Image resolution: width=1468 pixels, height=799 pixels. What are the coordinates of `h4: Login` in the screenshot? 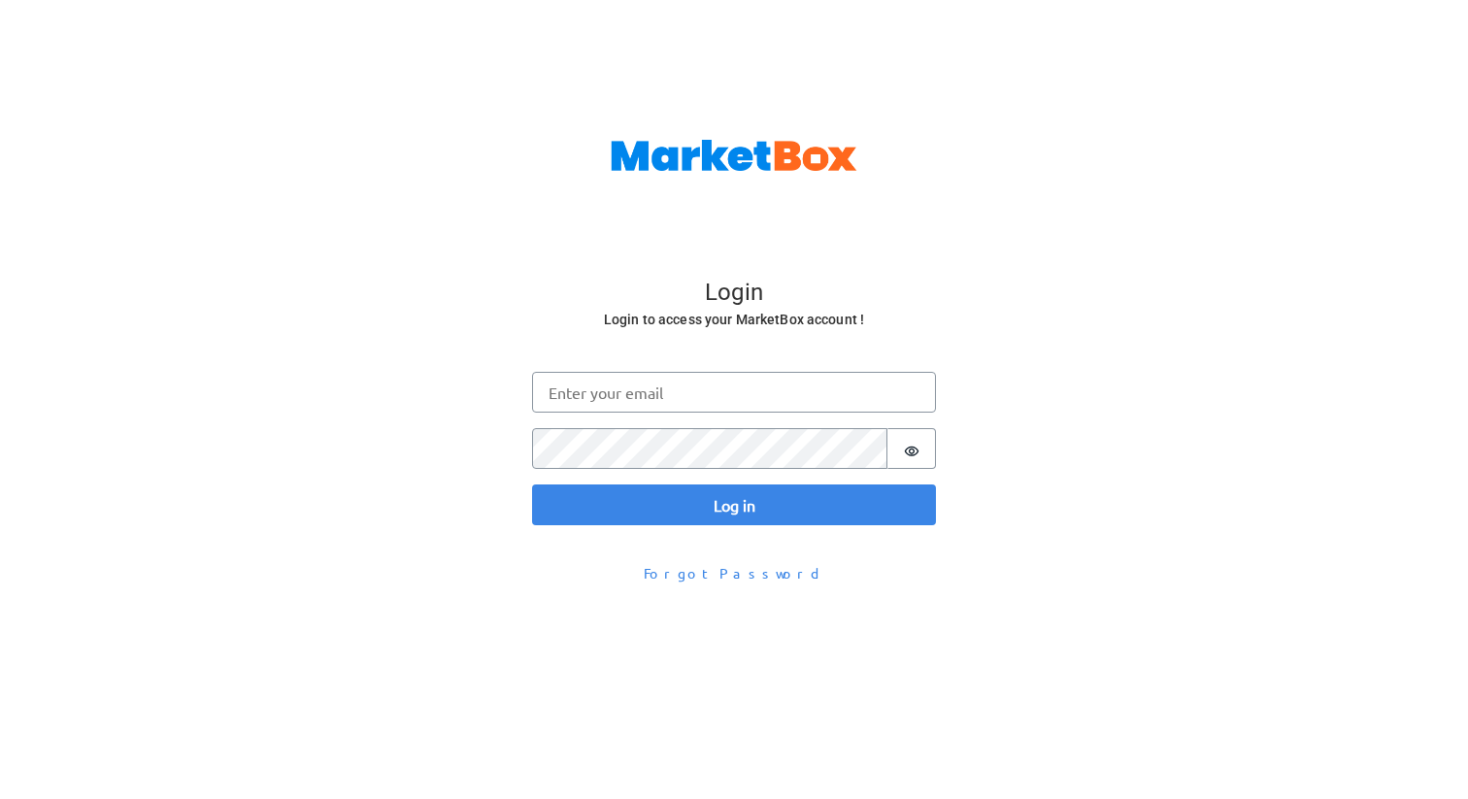 It's located at (734, 293).